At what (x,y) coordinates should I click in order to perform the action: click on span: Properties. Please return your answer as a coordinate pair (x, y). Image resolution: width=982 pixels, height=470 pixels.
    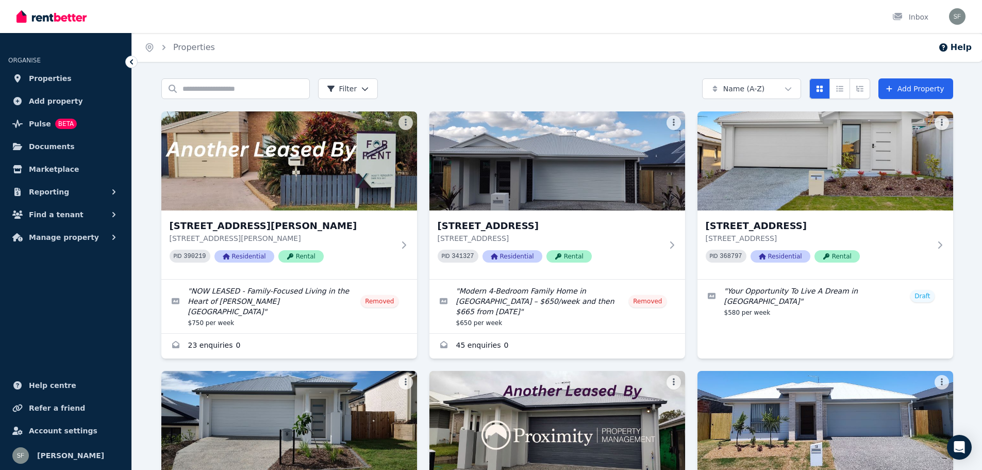
    Looking at the image, I should click on (50, 78).